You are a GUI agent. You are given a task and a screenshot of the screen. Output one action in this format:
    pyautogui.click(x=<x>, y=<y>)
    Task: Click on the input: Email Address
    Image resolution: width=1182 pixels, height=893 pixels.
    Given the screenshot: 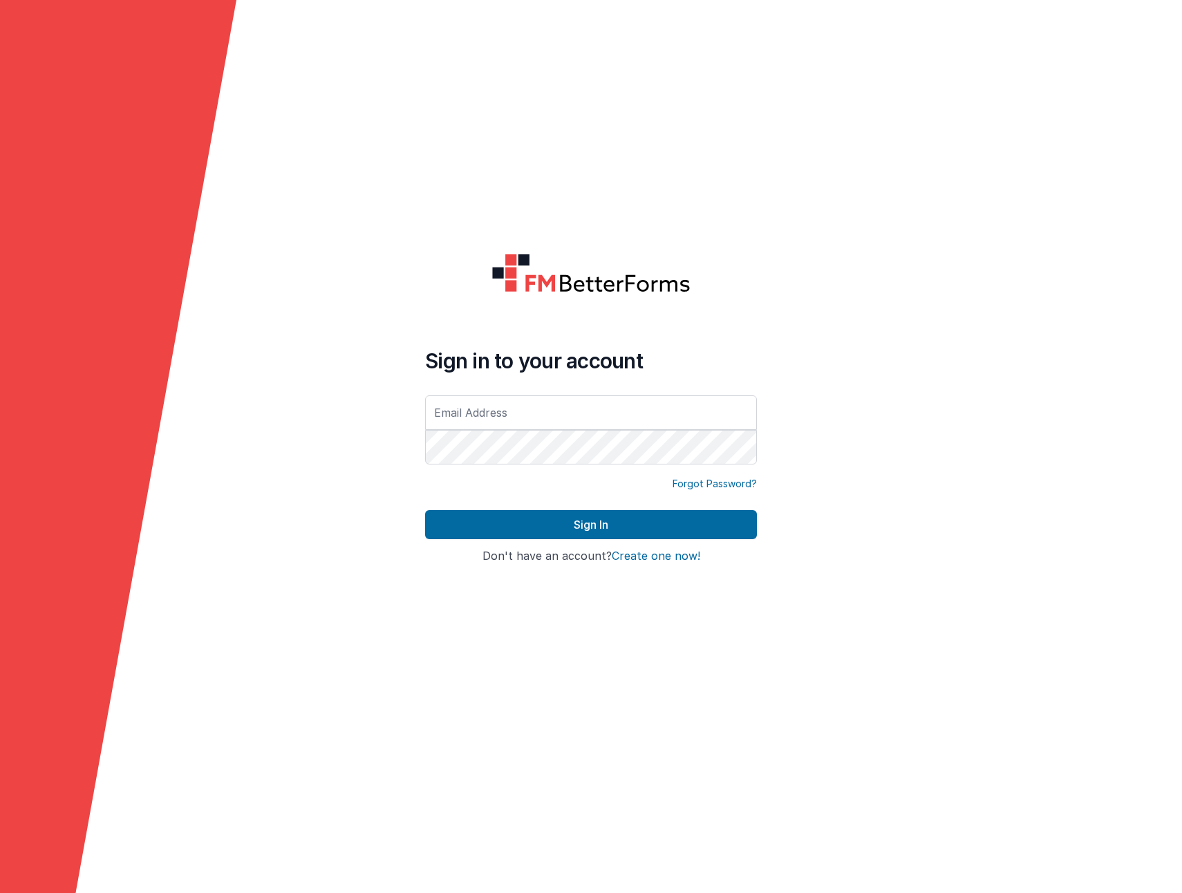 What is the action you would take?
    pyautogui.click(x=591, y=413)
    